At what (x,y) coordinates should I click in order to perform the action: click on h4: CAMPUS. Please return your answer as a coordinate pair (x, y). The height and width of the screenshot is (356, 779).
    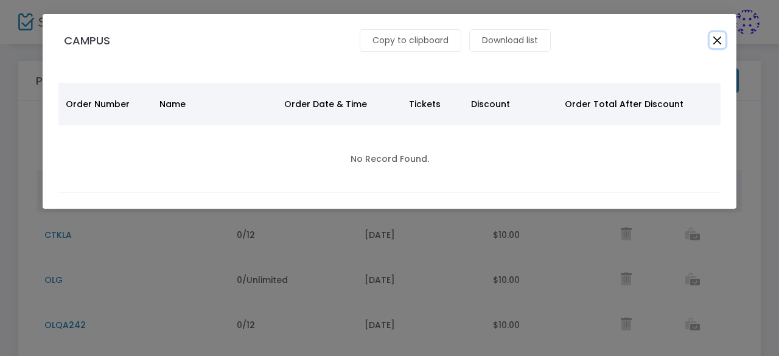
    Looking at the image, I should click on (93, 40).